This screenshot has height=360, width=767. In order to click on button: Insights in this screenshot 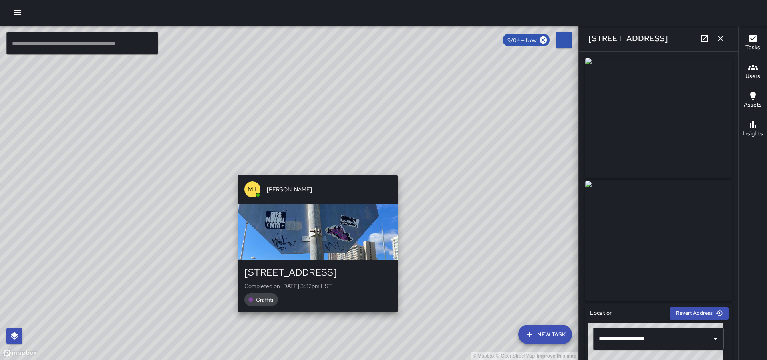, I will do `click(752, 129)`.